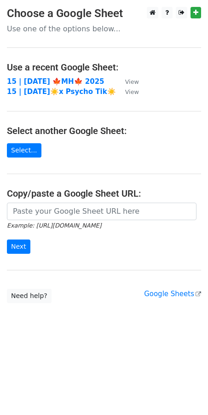 This screenshot has width=208, height=415. I want to click on input: Paste your Google Sheet URL here, so click(102, 212).